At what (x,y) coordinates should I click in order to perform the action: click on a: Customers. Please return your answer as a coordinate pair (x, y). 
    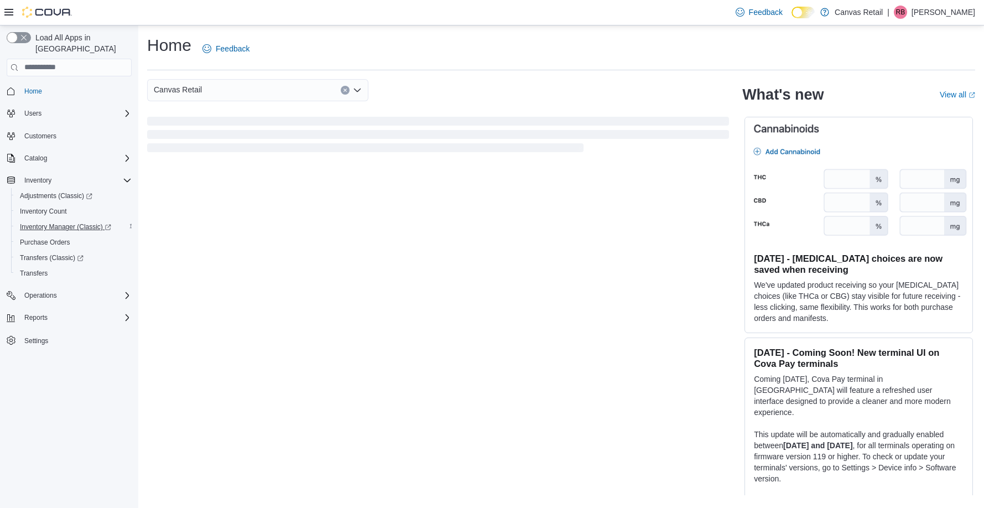
    Looking at the image, I should click on (40, 136).